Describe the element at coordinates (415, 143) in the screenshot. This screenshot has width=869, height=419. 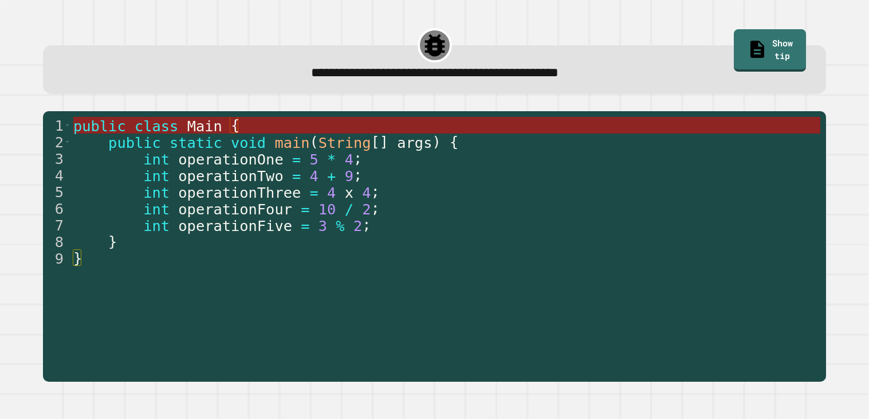
I see `span: args` at that location.